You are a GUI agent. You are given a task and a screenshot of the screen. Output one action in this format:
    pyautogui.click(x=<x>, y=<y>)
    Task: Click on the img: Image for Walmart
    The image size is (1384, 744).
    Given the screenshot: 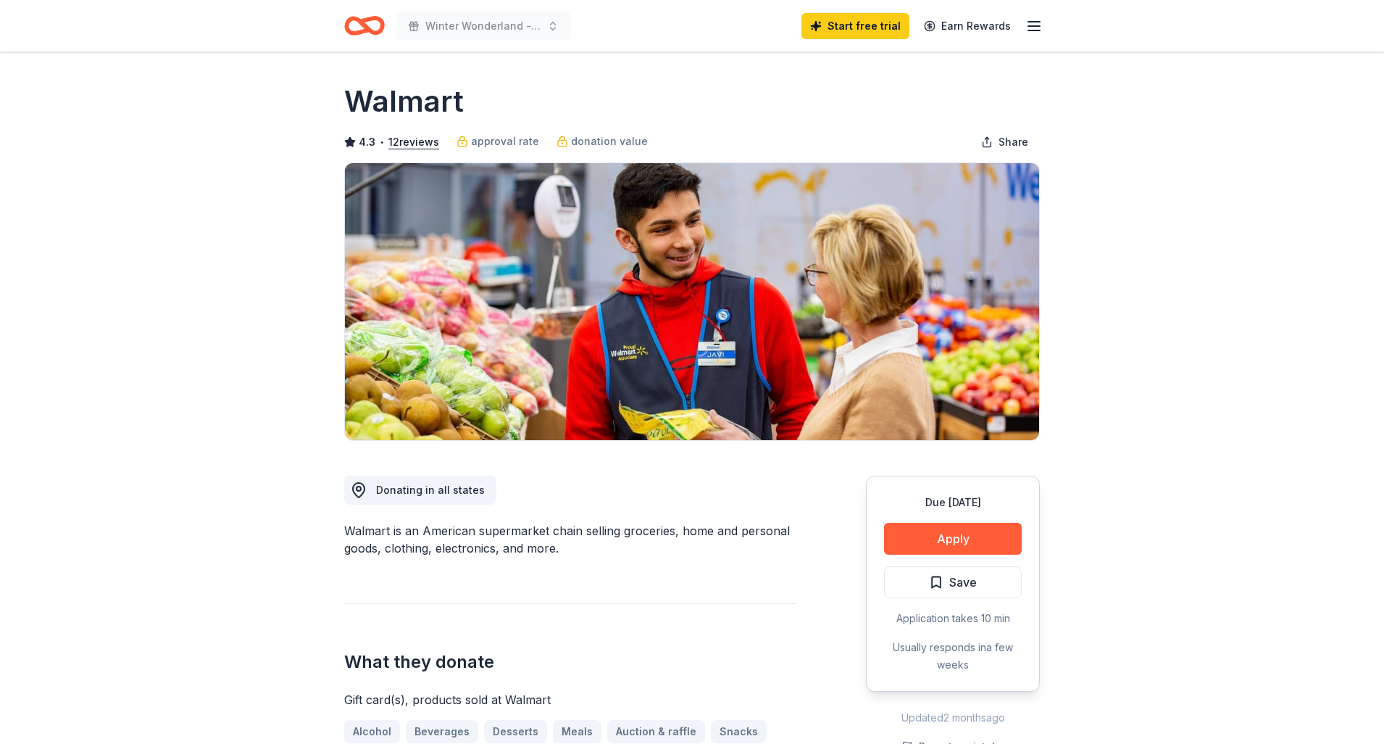 What is the action you would take?
    pyautogui.click(x=692, y=302)
    